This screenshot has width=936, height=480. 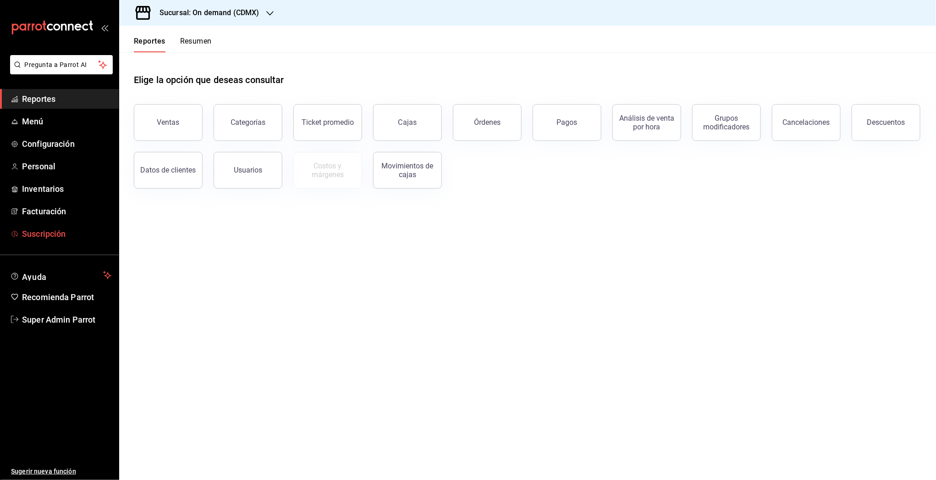 What do you see at coordinates (886, 122) in the screenshot?
I see `button: Descuentos` at bounding box center [886, 122].